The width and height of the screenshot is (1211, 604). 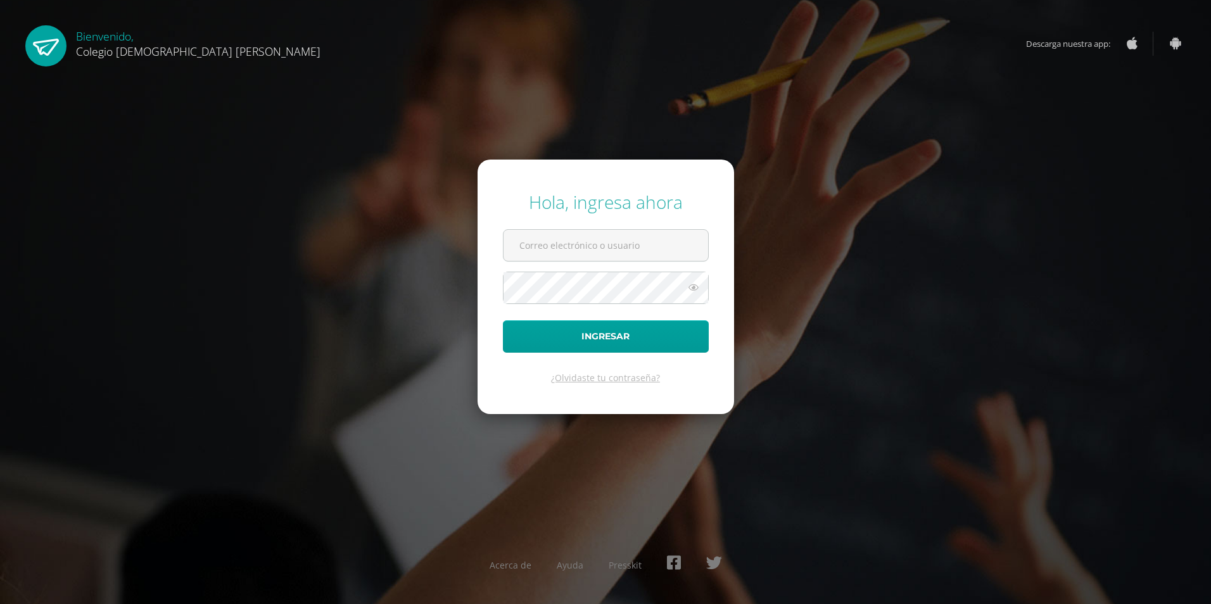 I want to click on a: Ayuda, so click(x=570, y=565).